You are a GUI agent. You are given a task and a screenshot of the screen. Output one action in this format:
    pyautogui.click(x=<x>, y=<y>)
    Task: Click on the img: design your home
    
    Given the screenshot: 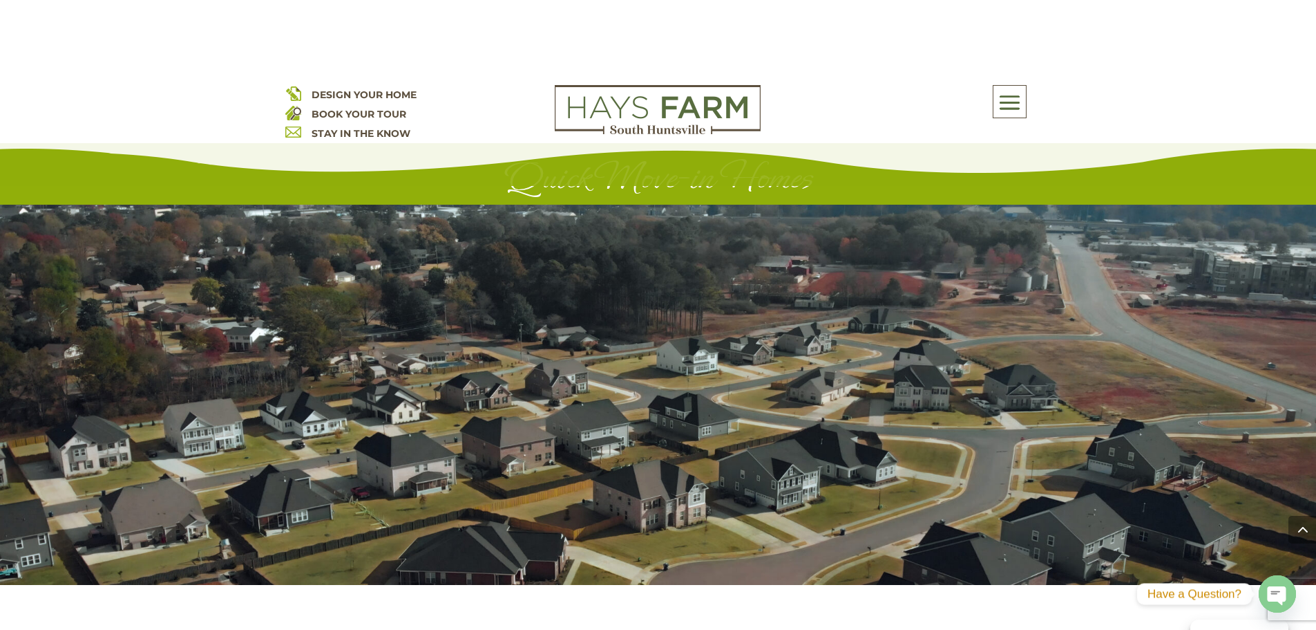 What is the action you would take?
    pyautogui.click(x=293, y=93)
    